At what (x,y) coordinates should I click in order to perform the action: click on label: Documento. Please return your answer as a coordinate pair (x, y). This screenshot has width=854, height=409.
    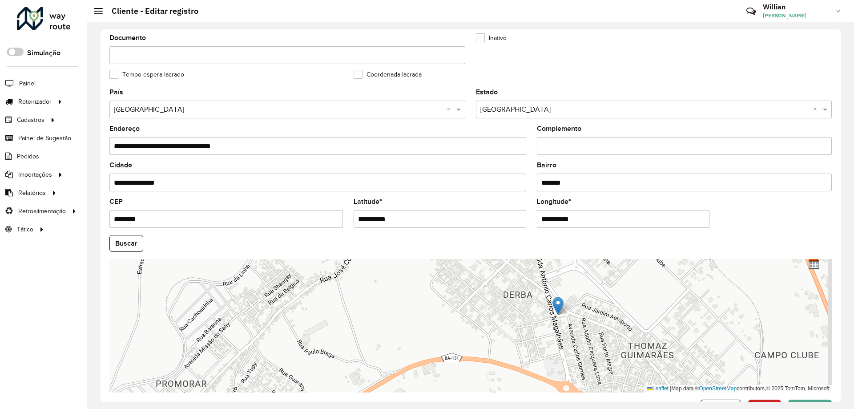
    Looking at the image, I should click on (128, 38).